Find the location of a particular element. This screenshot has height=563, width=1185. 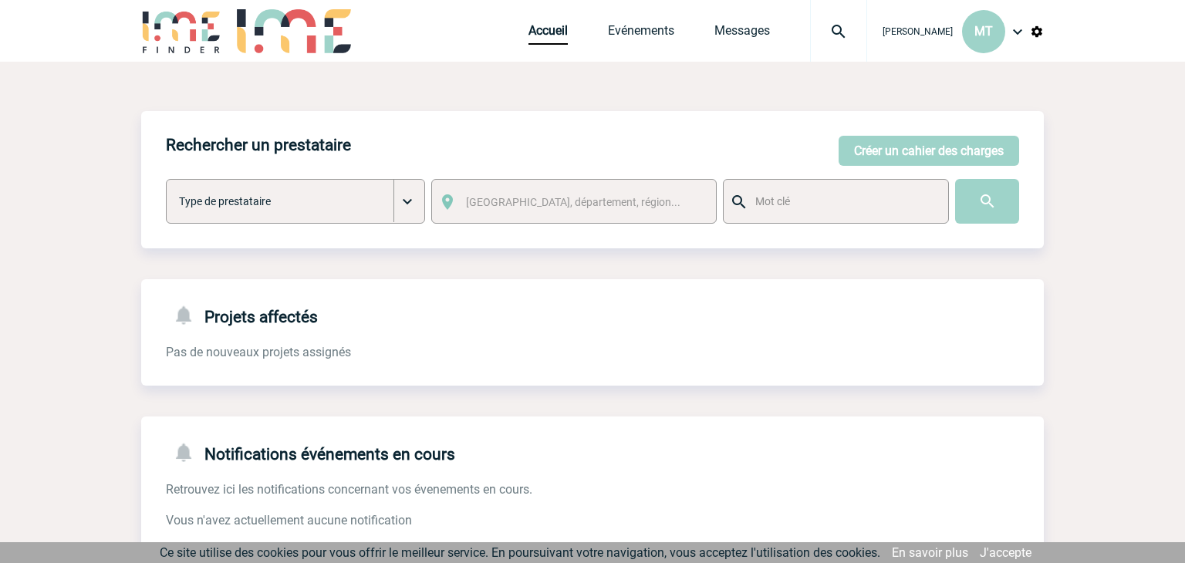

span: Retrouvez ici les notifications concernant vos évenements en cours. is located at coordinates (349, 489).